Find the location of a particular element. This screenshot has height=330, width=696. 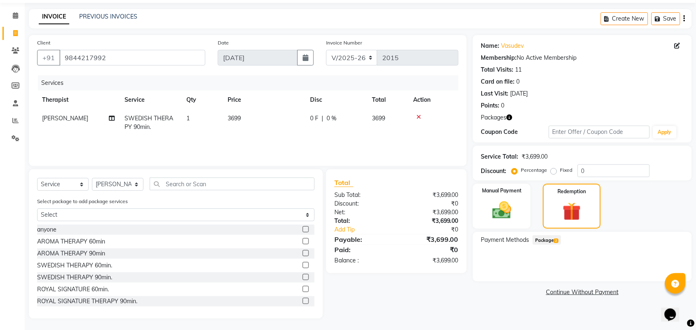

img: _cash.svg is located at coordinates (502, 210).